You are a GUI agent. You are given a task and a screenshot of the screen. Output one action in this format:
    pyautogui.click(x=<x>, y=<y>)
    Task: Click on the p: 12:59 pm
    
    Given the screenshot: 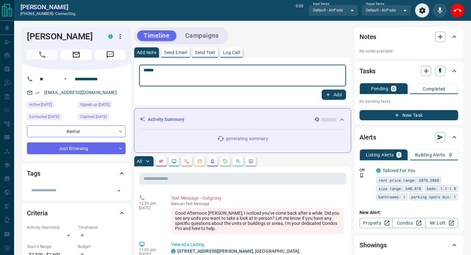 What is the action you would take?
    pyautogui.click(x=150, y=204)
    